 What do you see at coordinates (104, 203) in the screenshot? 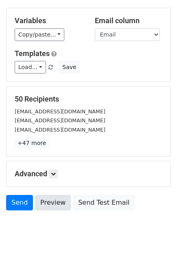
I see `a: Send Test Email` at bounding box center [104, 203].